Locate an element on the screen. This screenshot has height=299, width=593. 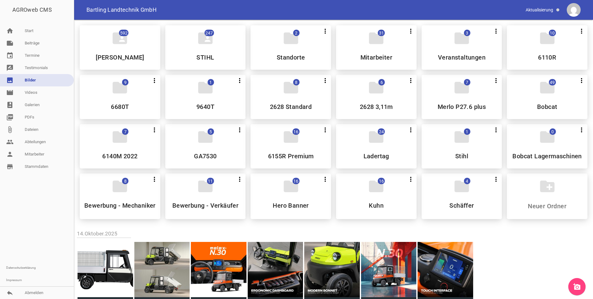
h5: Standorte is located at coordinates (291, 57).